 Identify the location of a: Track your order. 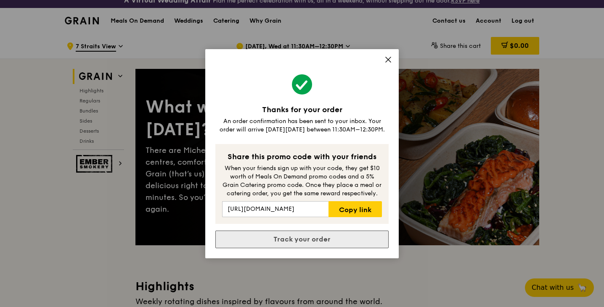
(302, 240).